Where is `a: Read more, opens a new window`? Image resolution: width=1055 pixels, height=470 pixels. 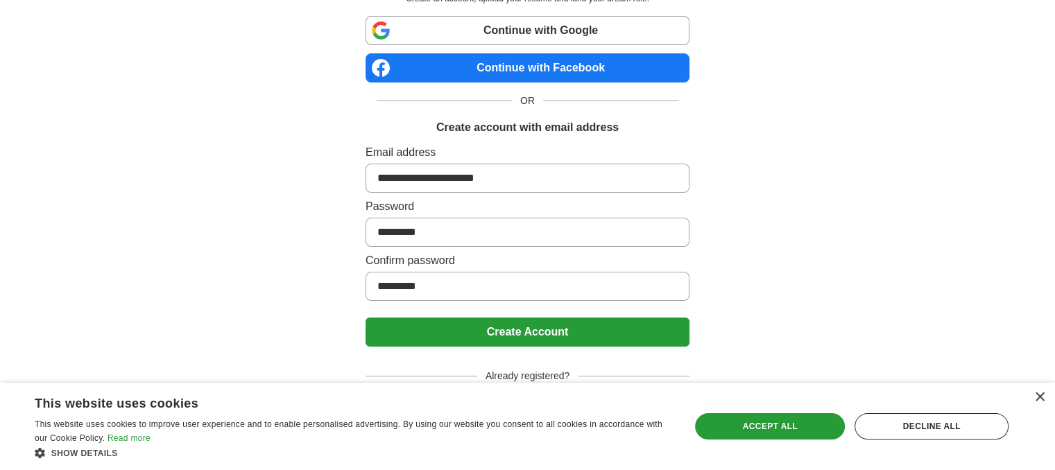 a: Read more, opens a new window is located at coordinates (129, 438).